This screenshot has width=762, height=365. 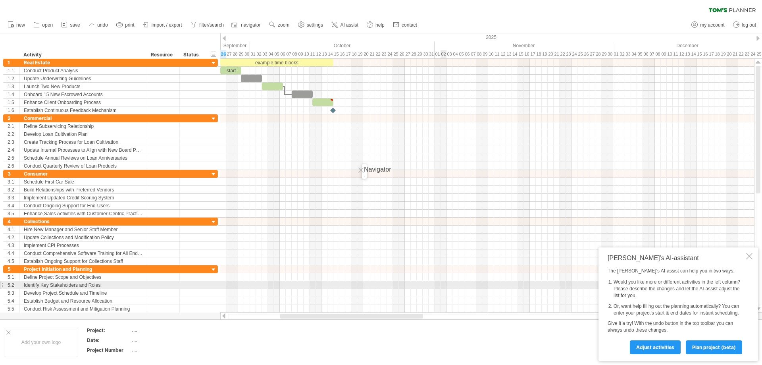 What do you see at coordinates (83, 229) in the screenshot?
I see `div: Hire New Manager and Senior Staff Member` at bounding box center [83, 229].